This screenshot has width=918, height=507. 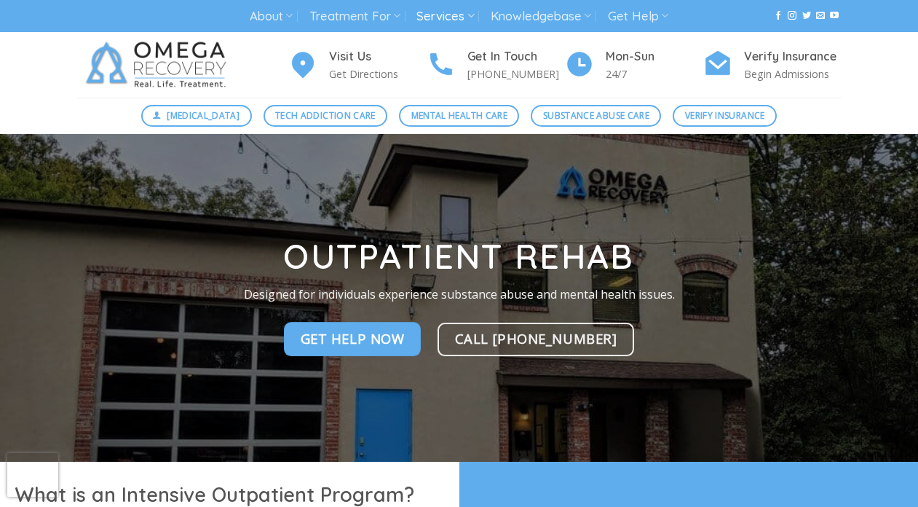 What do you see at coordinates (778, 16) in the screenshot?
I see `a: Follow on Facebook` at bounding box center [778, 16].